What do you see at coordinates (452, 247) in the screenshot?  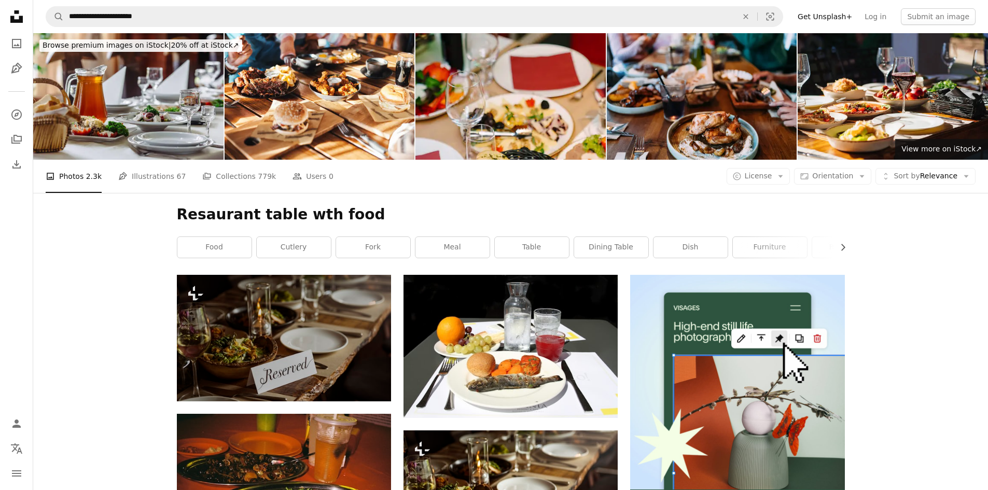 I see `a: meal` at bounding box center [452, 247].